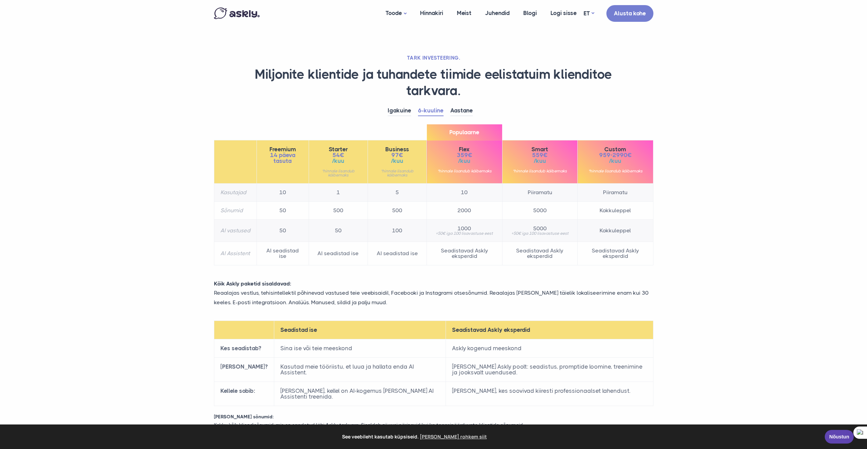 Image resolution: width=867 pixels, height=449 pixels. What do you see at coordinates (540, 229) in the screenshot?
I see `span: 5000` at bounding box center [540, 229].